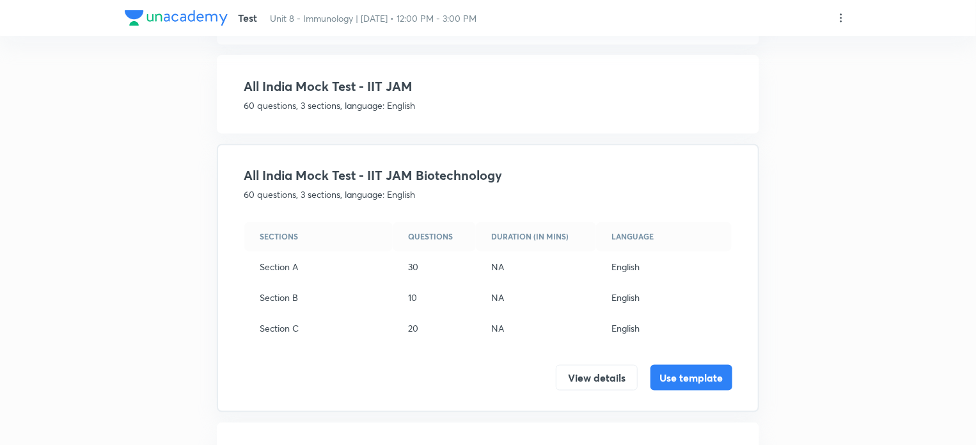  I want to click on th: Duration (in mins), so click(536, 237).